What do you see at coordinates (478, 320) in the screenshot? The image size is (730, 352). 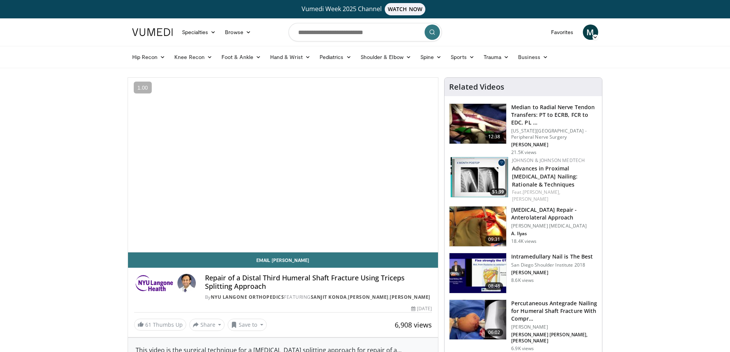 I see `img: c529910c-0bdd-43c1-802e-fcc396db0cec.150x105_q85_crop-smart_upscale.jpg` at bounding box center [478, 320].